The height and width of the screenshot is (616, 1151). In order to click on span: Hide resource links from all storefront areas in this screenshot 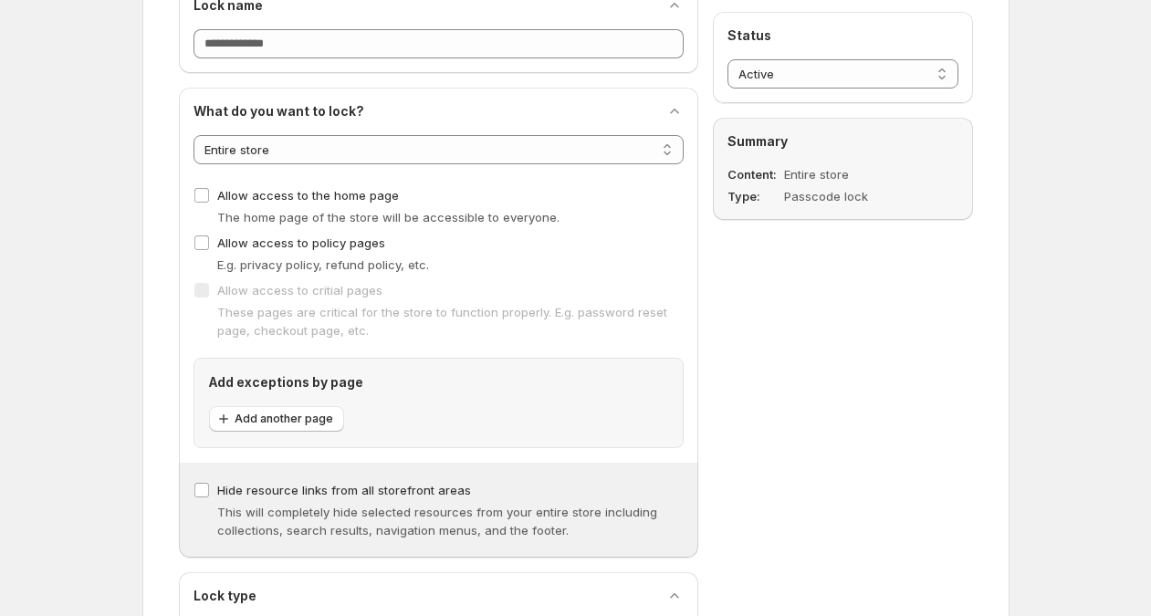, I will do `click(344, 490)`.